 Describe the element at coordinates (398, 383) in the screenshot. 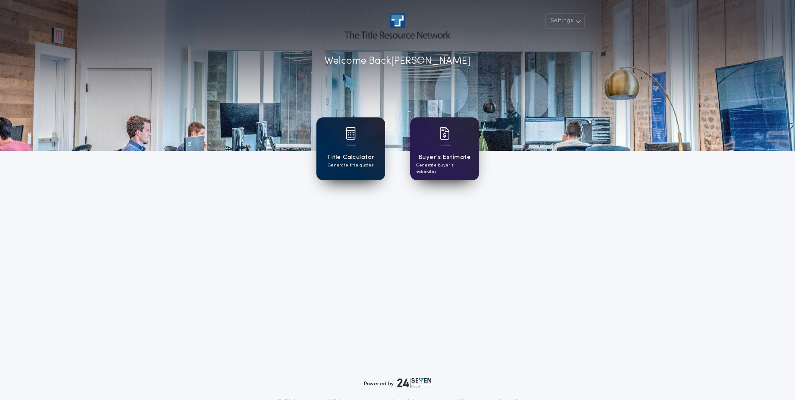

I see `div: Powered by` at that location.